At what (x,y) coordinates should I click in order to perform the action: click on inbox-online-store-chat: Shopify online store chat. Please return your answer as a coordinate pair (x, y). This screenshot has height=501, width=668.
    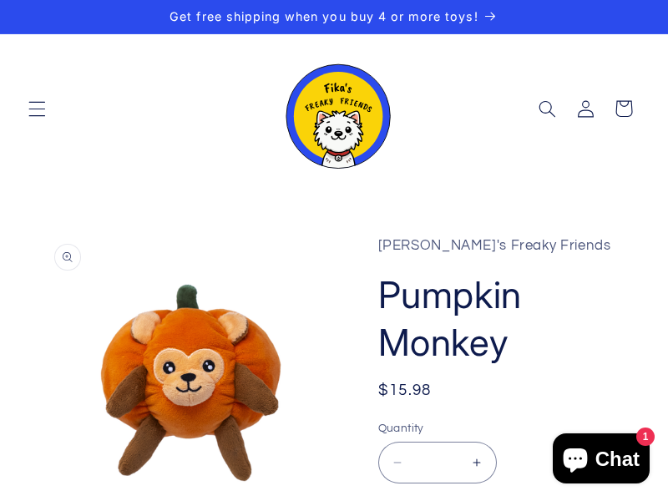
    Looking at the image, I should click on (601, 460).